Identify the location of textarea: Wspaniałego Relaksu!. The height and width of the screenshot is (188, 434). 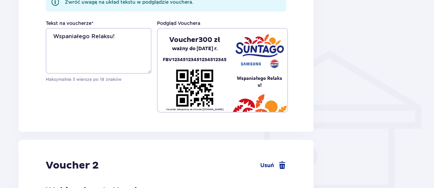
(99, 51).